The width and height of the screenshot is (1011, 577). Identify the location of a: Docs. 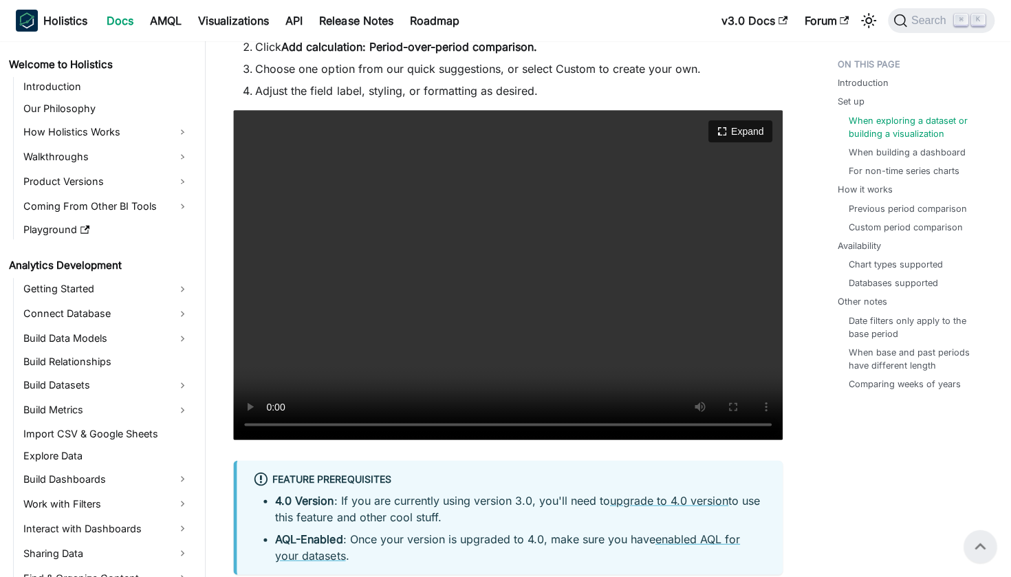
(120, 21).